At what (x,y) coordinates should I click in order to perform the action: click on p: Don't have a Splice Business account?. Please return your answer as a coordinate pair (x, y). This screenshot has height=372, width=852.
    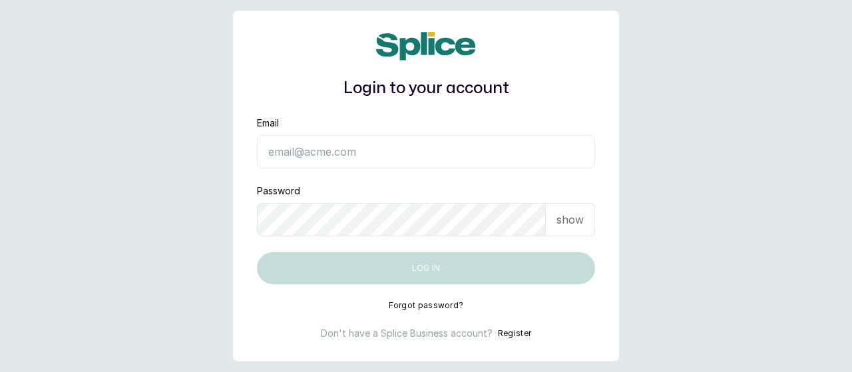
    Looking at the image, I should click on (407, 333).